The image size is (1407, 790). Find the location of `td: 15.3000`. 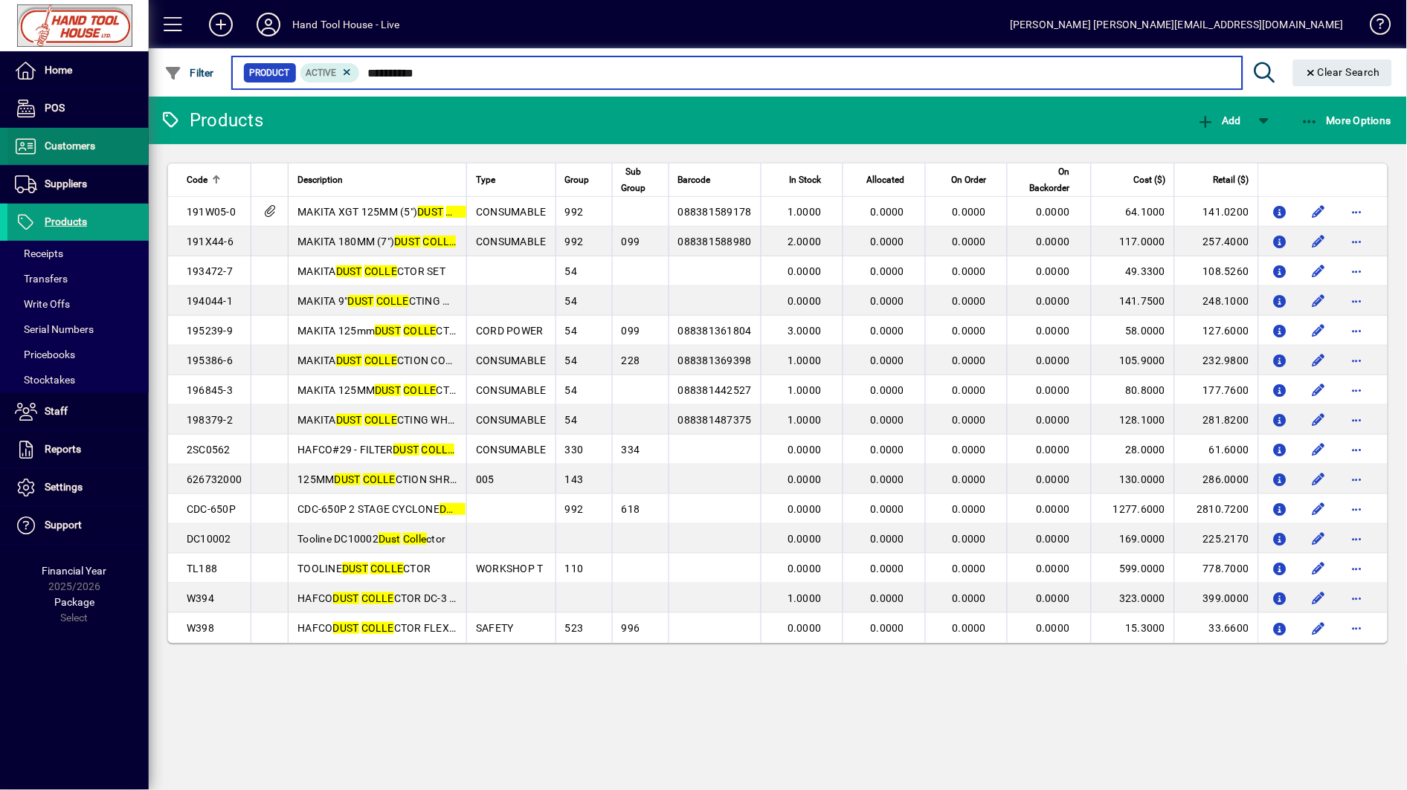

td: 15.3000 is located at coordinates (1133, 628).